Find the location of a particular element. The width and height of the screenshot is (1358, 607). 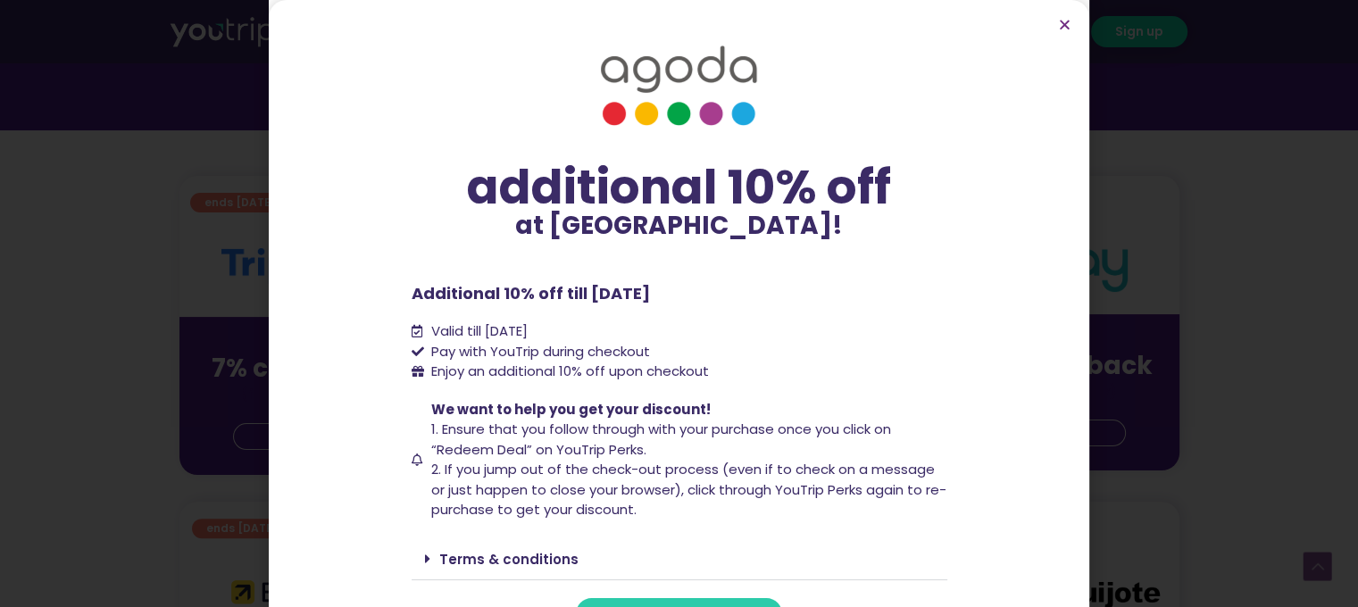

a: Close is located at coordinates (1064, 24).